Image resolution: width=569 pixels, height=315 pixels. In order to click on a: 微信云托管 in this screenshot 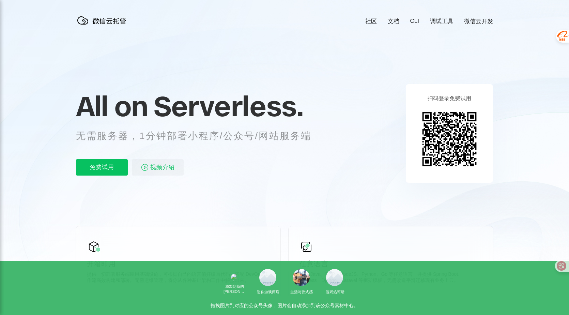, I will do `click(103, 25)`.